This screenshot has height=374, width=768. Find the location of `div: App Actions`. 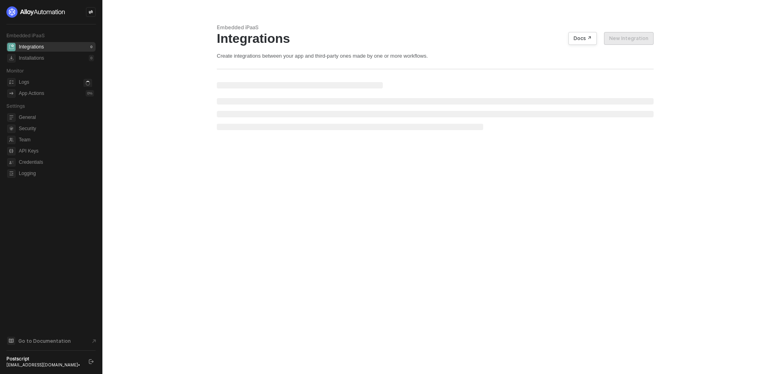

div: App Actions is located at coordinates (31, 93).